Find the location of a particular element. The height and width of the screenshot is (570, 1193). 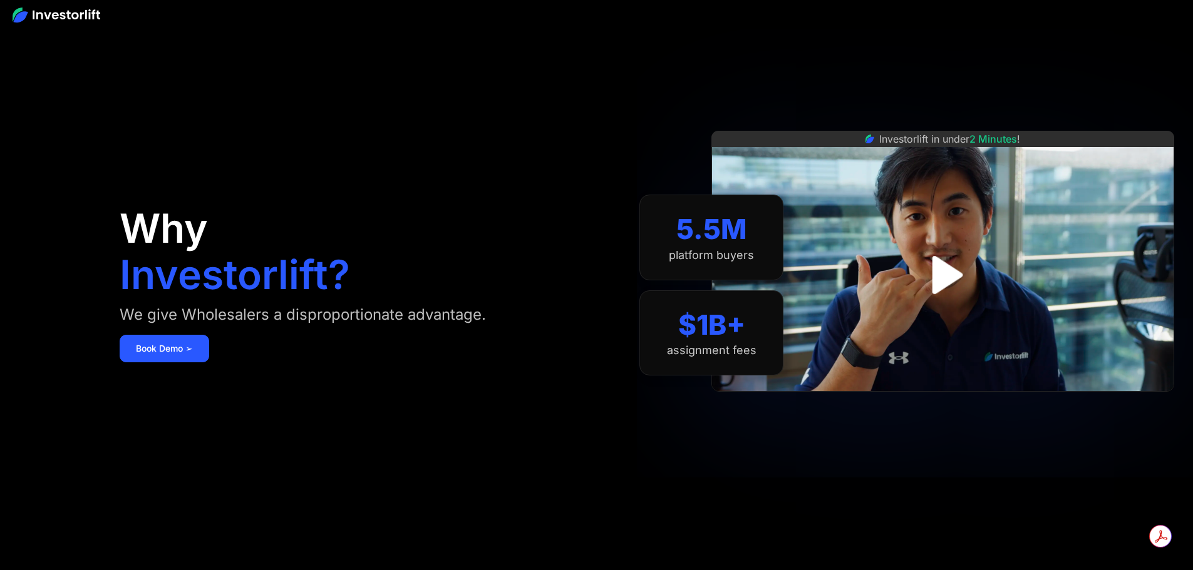

div: assignment fees is located at coordinates (711, 351).